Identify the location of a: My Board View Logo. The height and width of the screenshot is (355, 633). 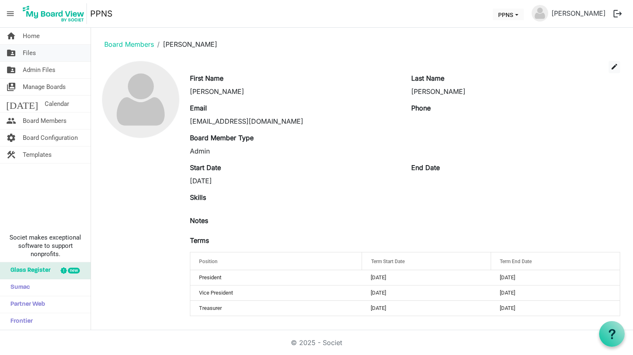
(55, 14).